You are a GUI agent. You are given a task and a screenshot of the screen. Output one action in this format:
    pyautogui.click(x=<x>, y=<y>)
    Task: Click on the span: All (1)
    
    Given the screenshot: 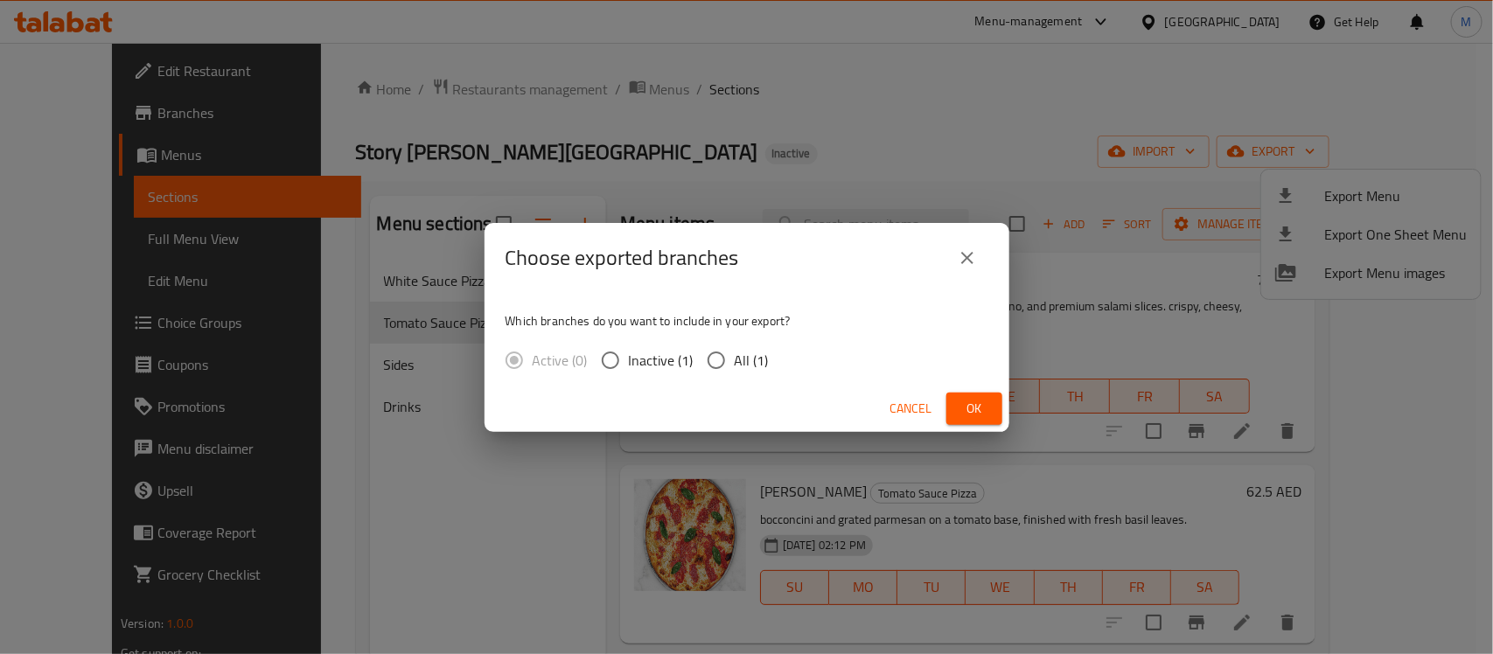 What is the action you would take?
    pyautogui.click(x=751, y=360)
    